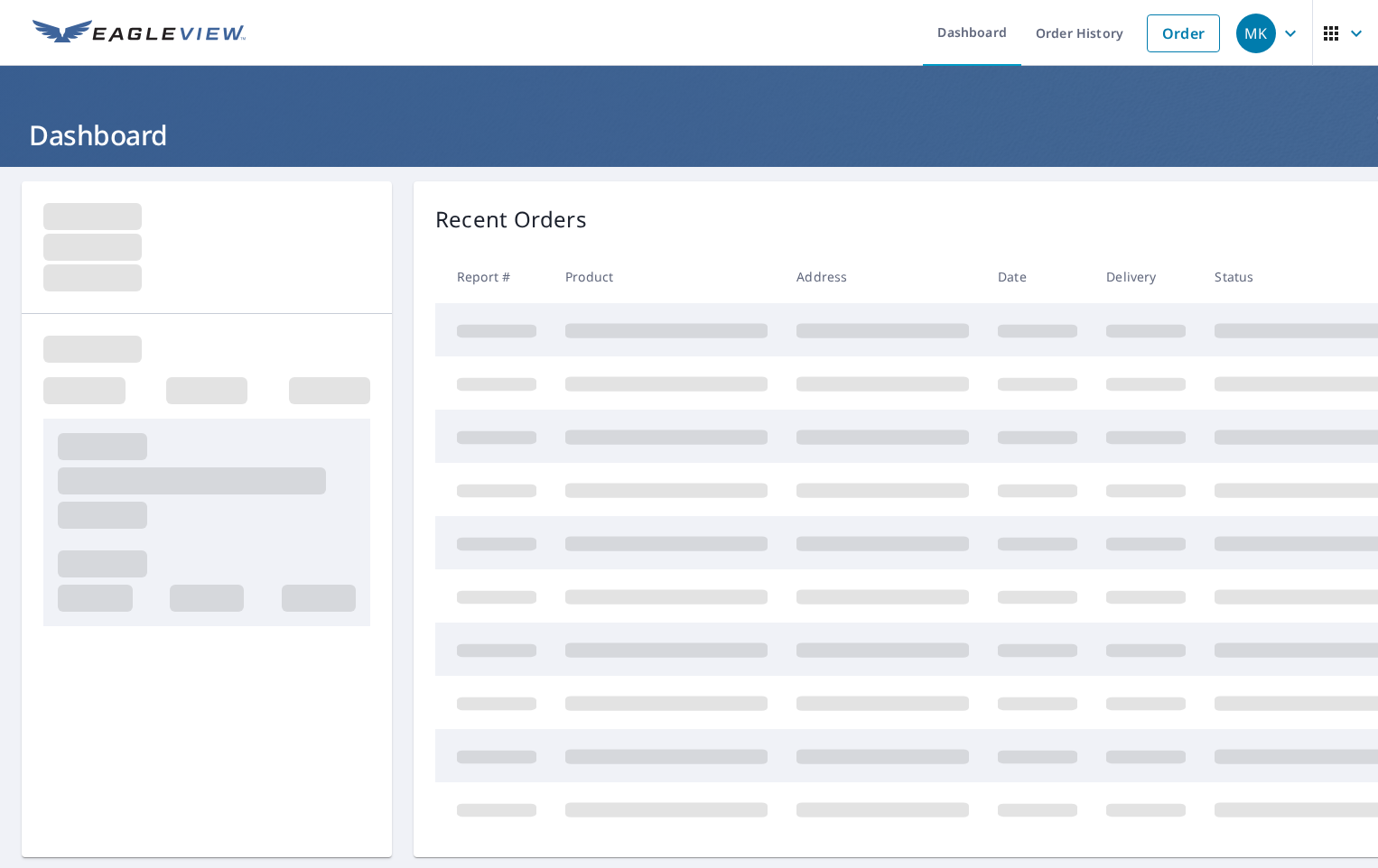 This screenshot has width=1378, height=868. What do you see at coordinates (1145, 276) in the screenshot?
I see `th: Delivery` at bounding box center [1145, 276].